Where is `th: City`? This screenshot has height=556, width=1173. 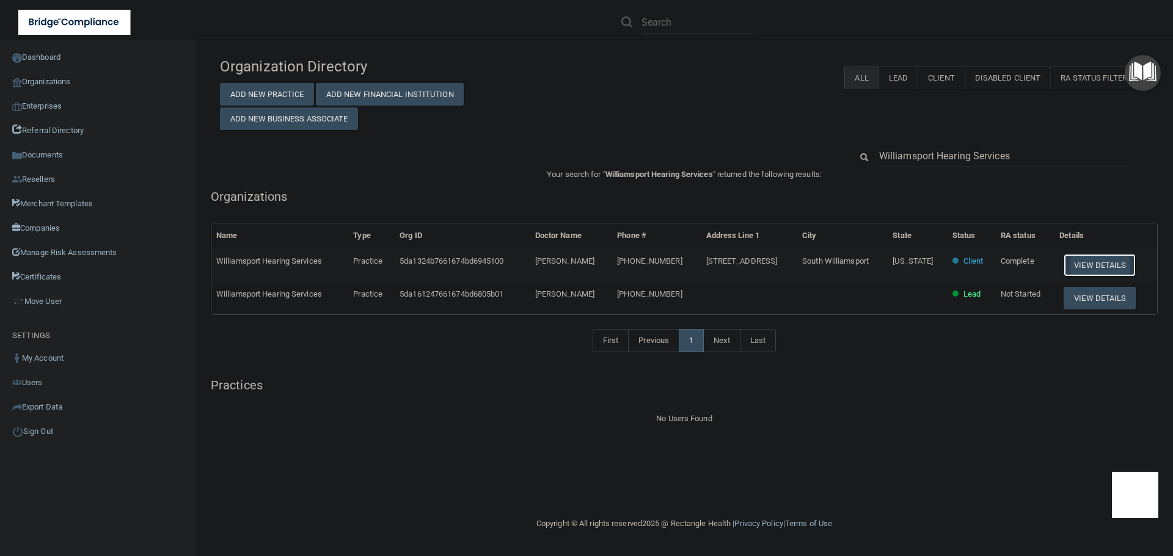 th: City is located at coordinates (842, 236).